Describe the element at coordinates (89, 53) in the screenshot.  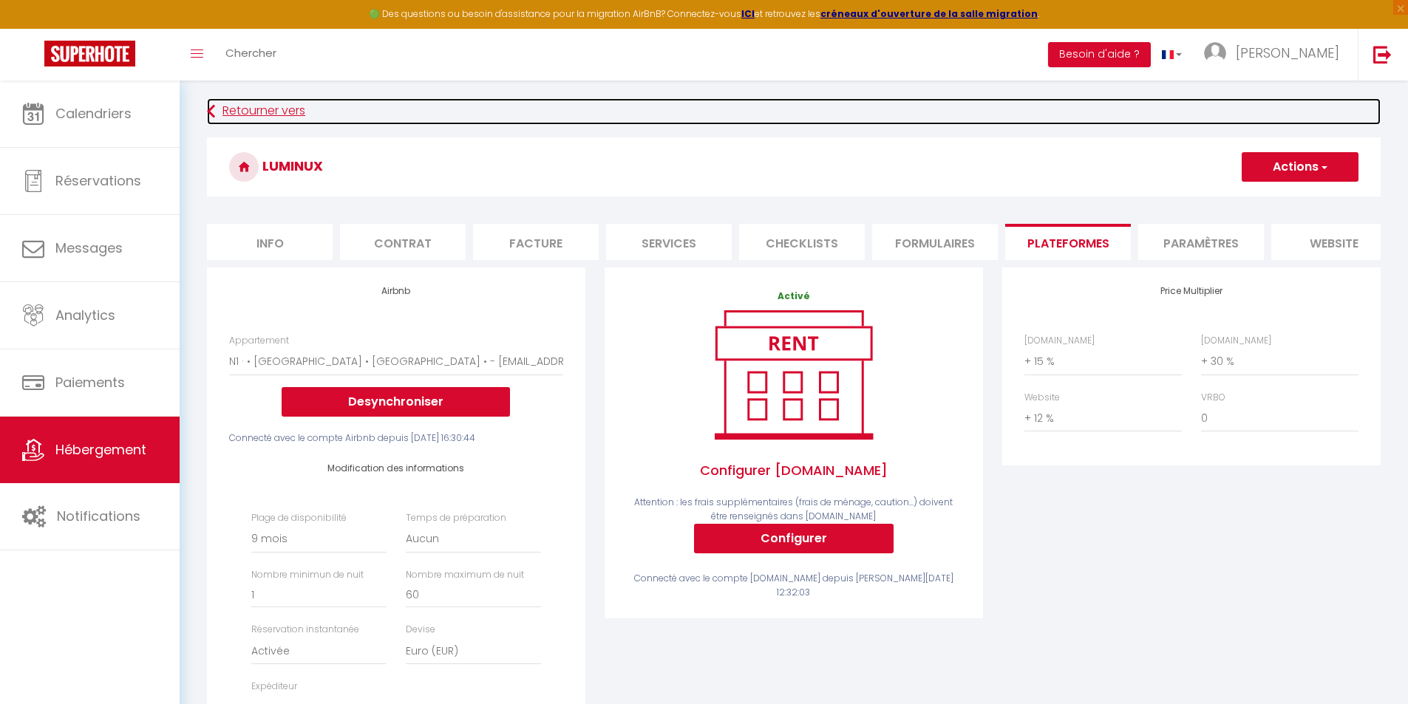
I see `img: Super Booking` at that location.